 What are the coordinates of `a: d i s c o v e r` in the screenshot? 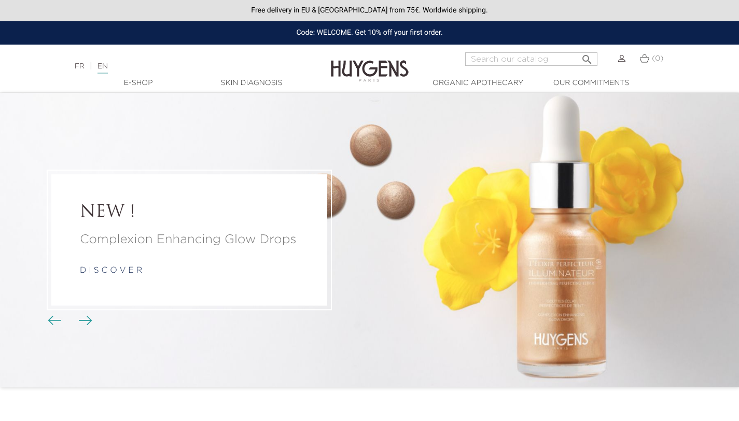 It's located at (111, 271).